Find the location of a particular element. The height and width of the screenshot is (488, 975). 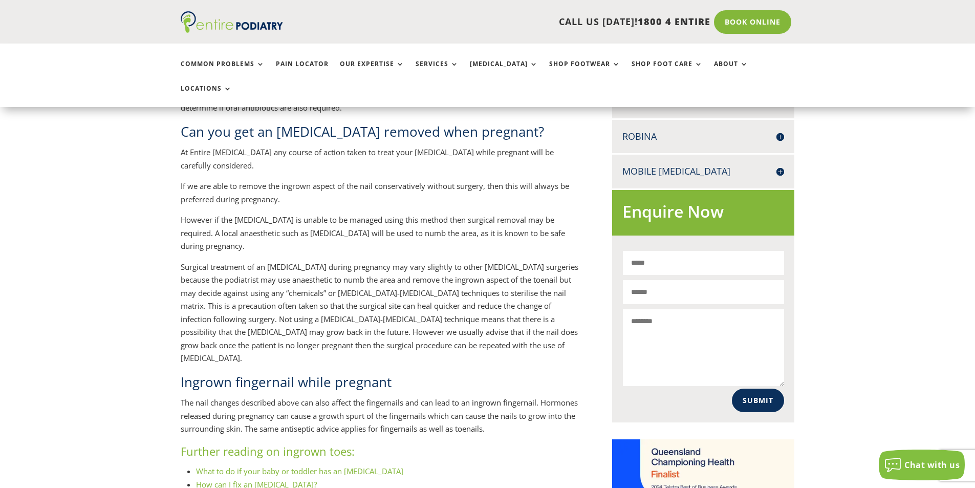

button: Chat with us is located at coordinates (922, 465).